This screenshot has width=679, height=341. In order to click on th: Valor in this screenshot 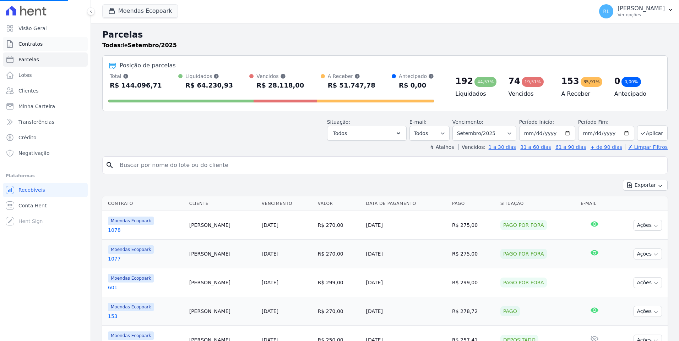, I will do `click(339, 204)`.